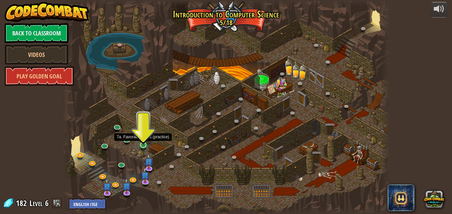 The height and width of the screenshot is (214, 452). What do you see at coordinates (36, 55) in the screenshot?
I see `a: Videos` at bounding box center [36, 55].